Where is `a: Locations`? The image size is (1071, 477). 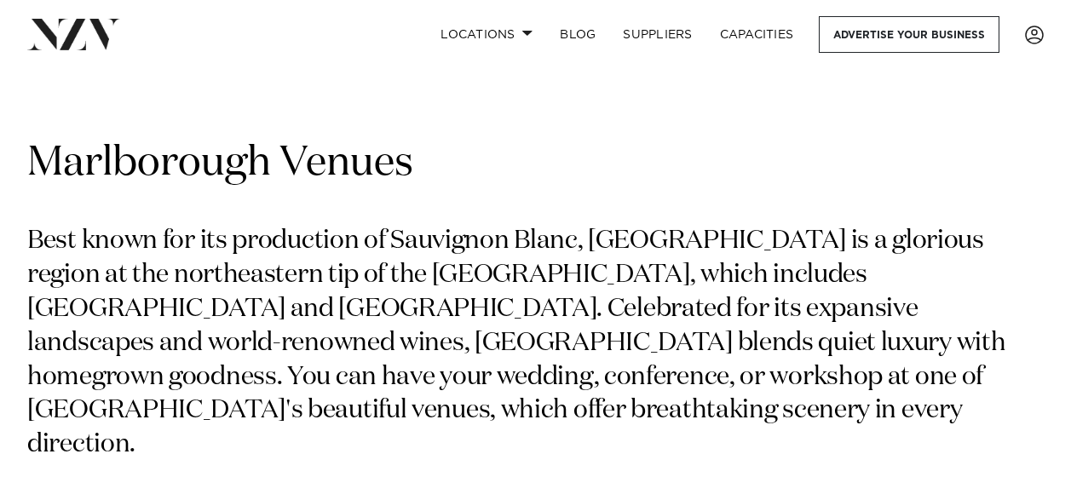 a: Locations is located at coordinates (487, 34).